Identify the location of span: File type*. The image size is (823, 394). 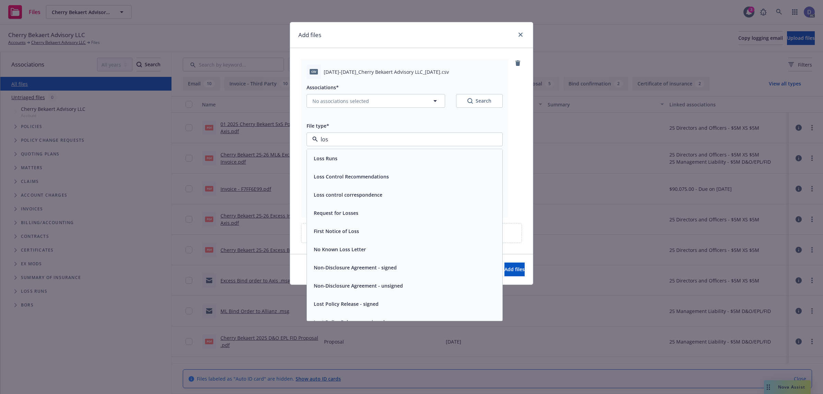
(318, 126).